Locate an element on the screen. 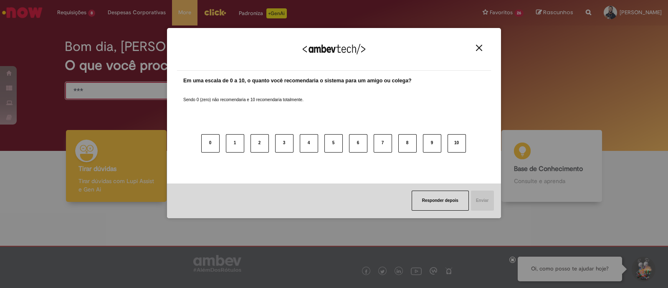  button: 0 is located at coordinates (211, 143).